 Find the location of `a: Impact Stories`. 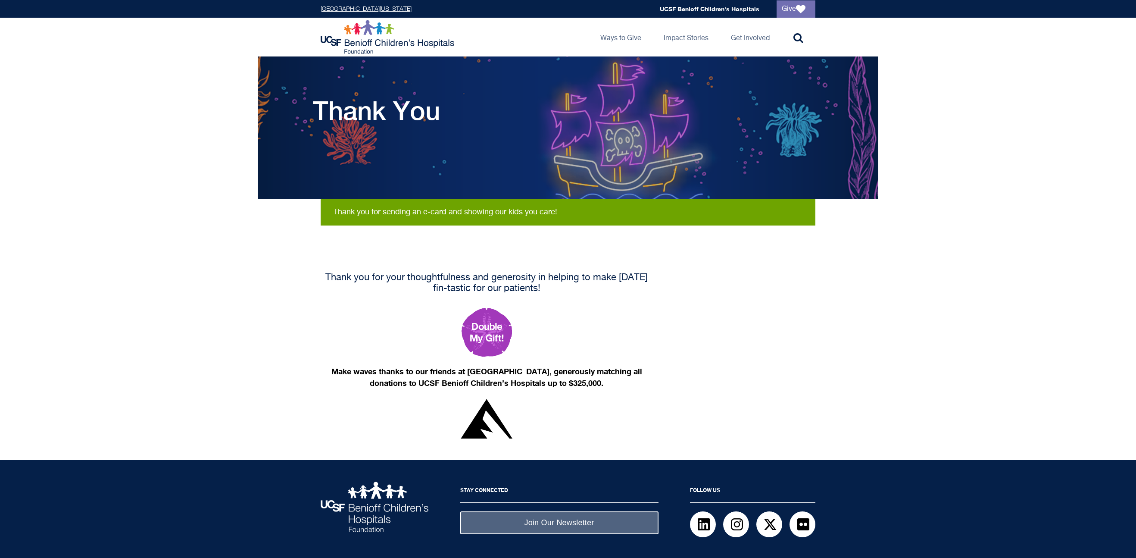

a: Impact Stories is located at coordinates (686, 37).